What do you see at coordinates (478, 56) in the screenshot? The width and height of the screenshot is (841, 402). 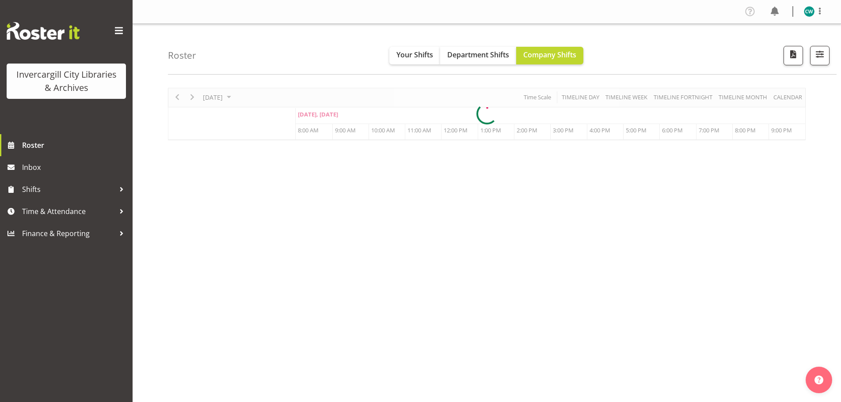 I see `button: Department Shifts` at bounding box center [478, 56].